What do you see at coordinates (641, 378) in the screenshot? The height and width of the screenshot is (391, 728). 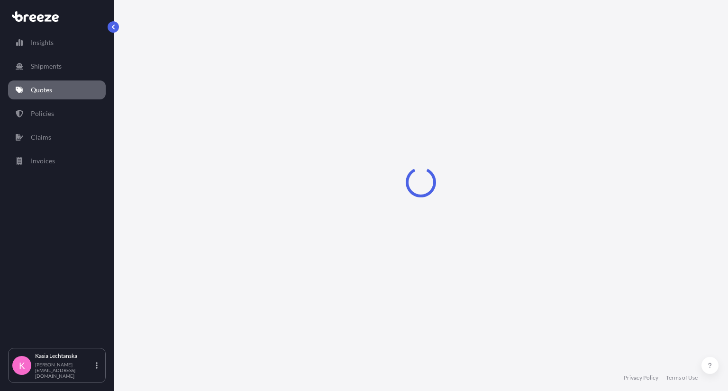 I see `a: Privacy Policy` at bounding box center [641, 378].